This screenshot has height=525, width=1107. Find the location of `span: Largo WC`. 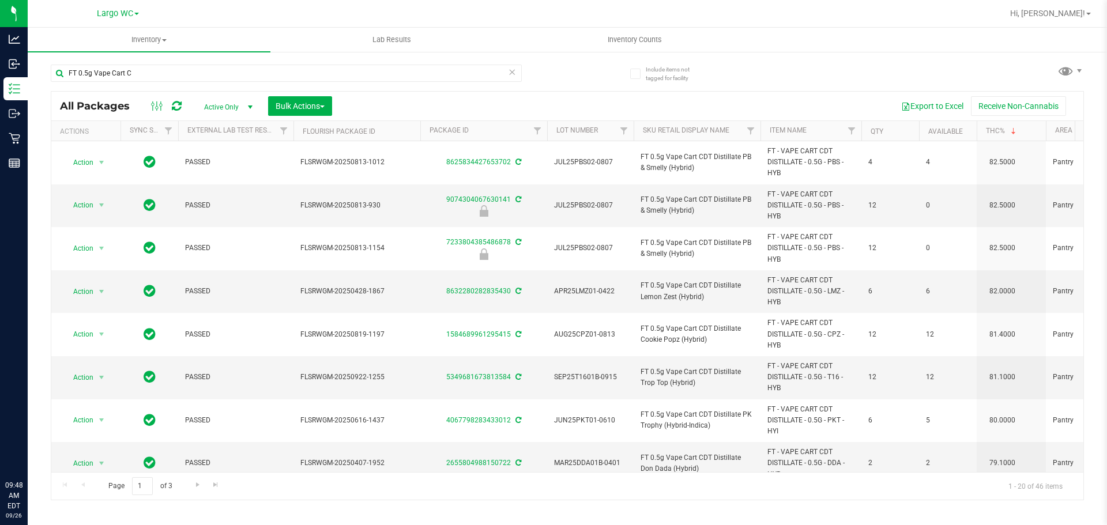

span: Largo WC is located at coordinates (115, 13).